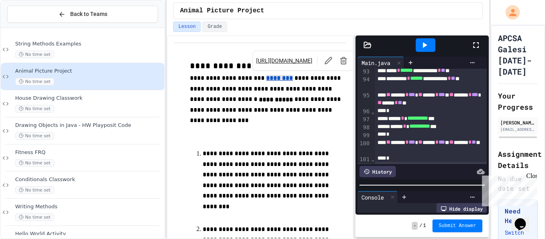  What do you see at coordinates (89, 98) in the screenshot?
I see `span: House Drawing Classwork` at bounding box center [89, 98].